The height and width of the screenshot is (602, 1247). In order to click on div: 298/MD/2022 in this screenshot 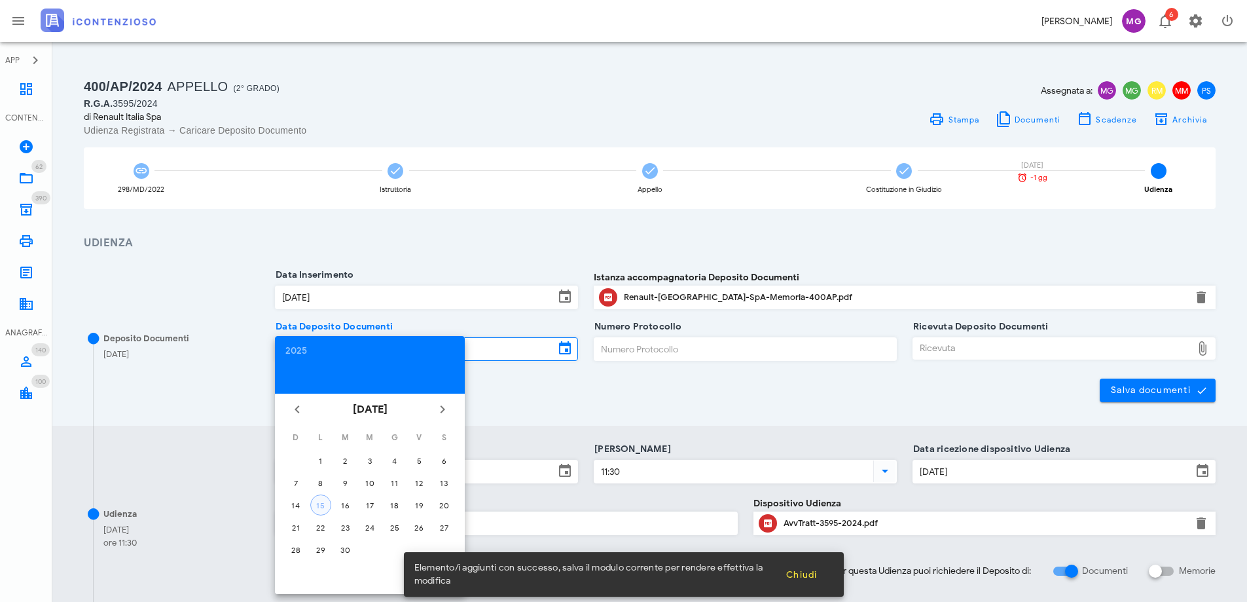, I will do `click(141, 189)`.